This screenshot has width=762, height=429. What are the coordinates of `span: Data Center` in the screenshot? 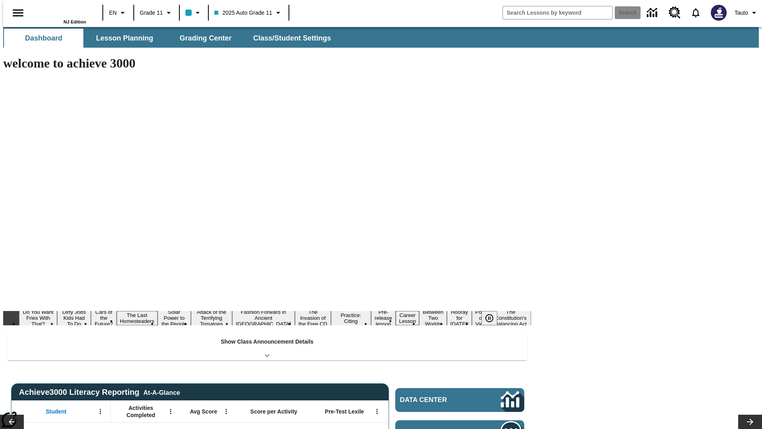 It's located at (437, 400).